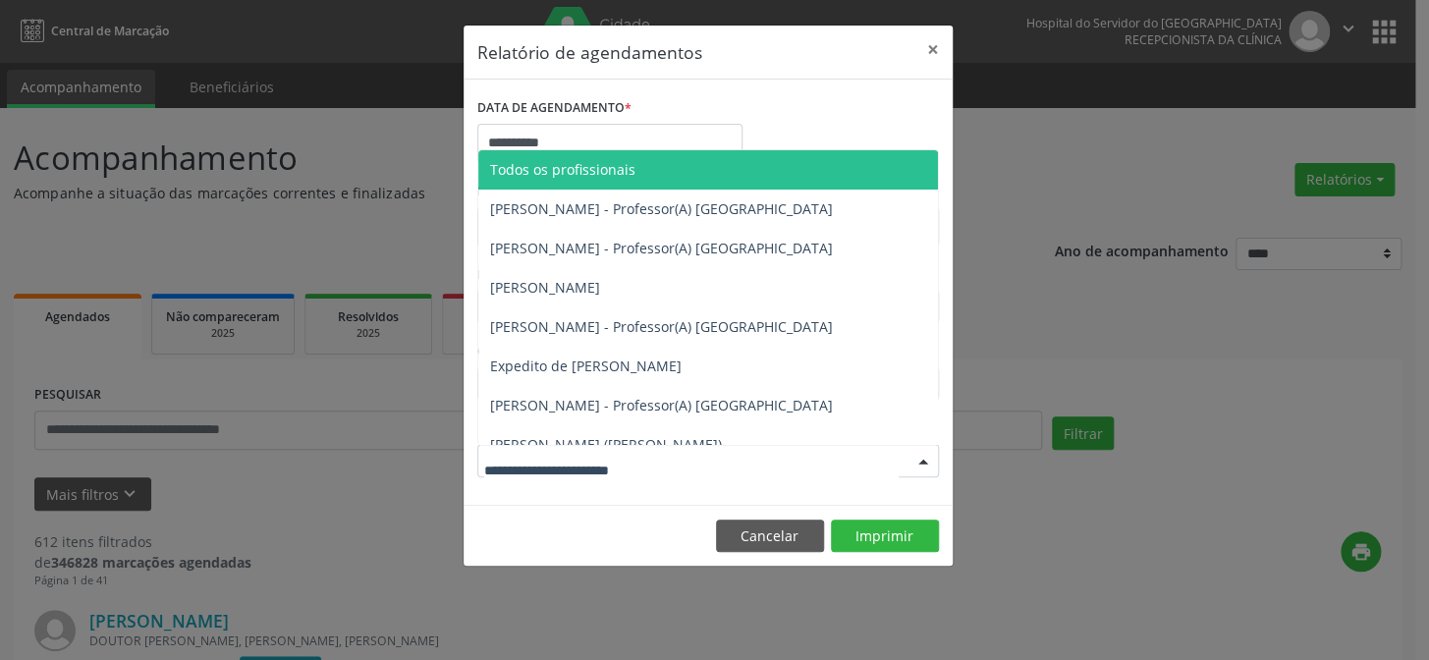  Describe the element at coordinates (589, 52) in the screenshot. I see `h5: Relatório de agendamentos` at that location.